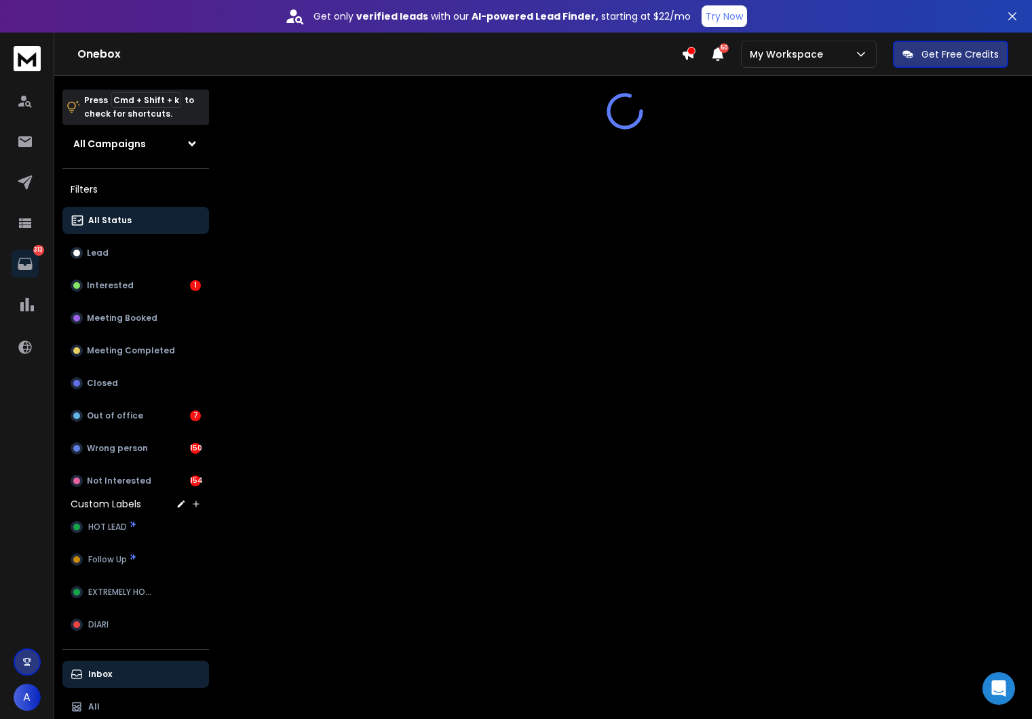 The image size is (1032, 719). I want to click on button: EXTREMELY HOW, so click(136, 592).